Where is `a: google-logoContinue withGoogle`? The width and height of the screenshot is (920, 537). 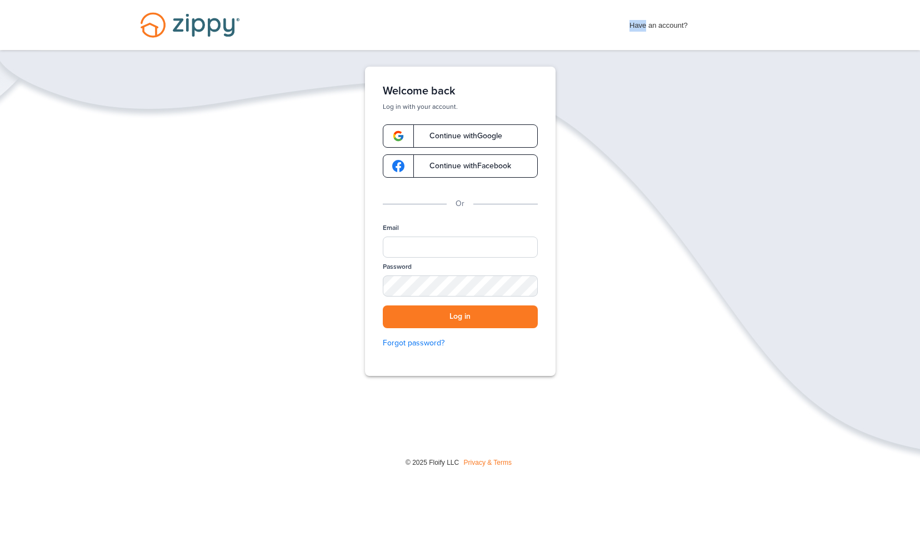
a: google-logoContinue withGoogle is located at coordinates (460, 136).